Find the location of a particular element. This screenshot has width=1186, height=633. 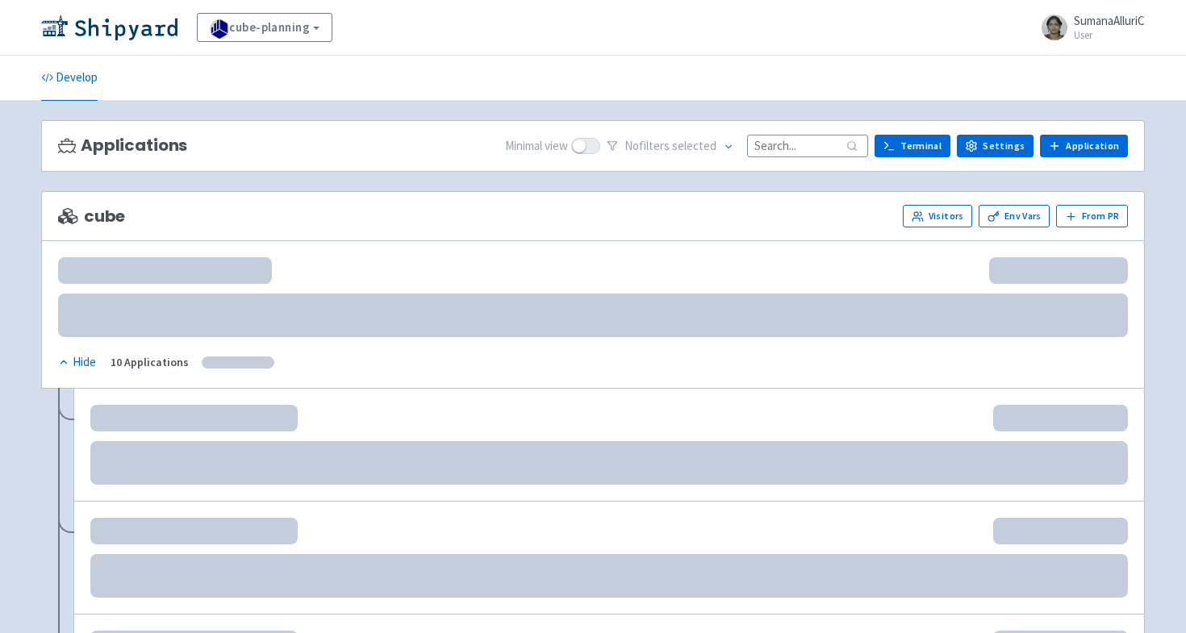

button: Hide is located at coordinates (77, 362).